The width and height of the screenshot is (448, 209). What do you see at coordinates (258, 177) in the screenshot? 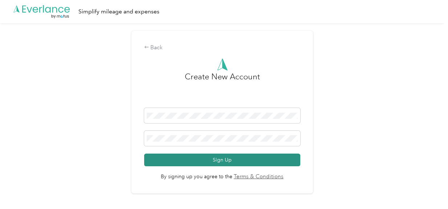
I see `a: Terms & Conditions` at bounding box center [258, 177].